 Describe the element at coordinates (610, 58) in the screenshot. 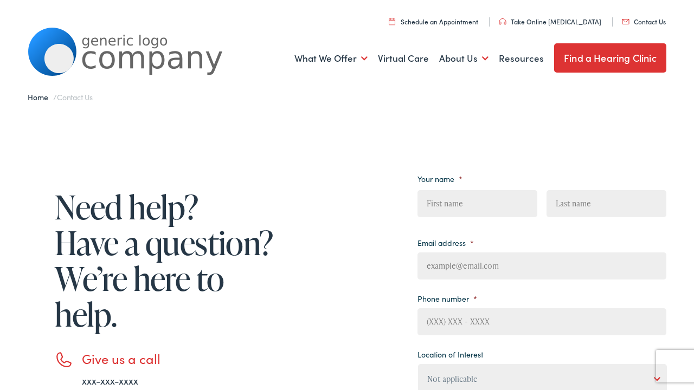

I see `a: Find a Hearing Clinic` at that location.